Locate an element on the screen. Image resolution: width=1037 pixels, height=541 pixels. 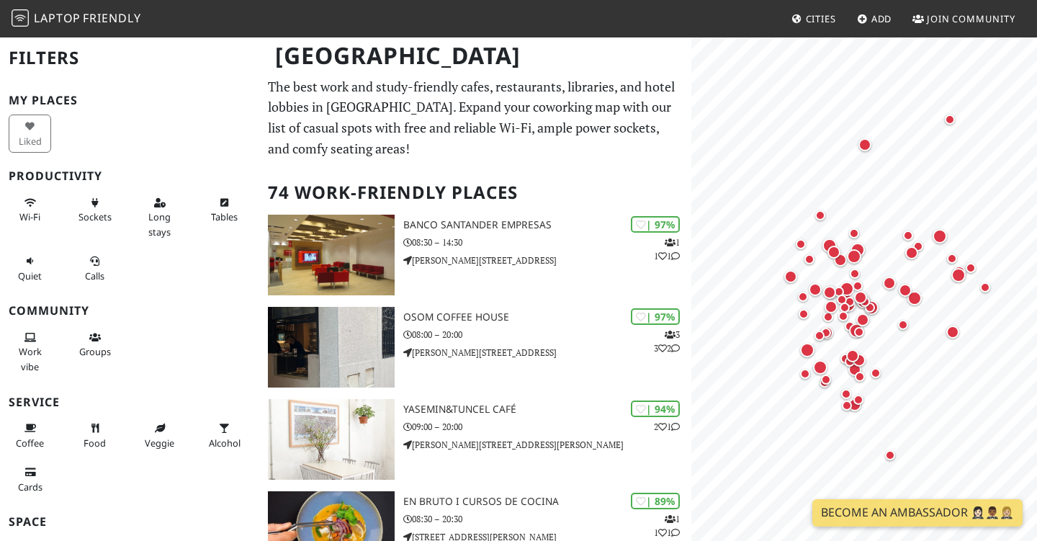
button: Quiet is located at coordinates (30, 268).